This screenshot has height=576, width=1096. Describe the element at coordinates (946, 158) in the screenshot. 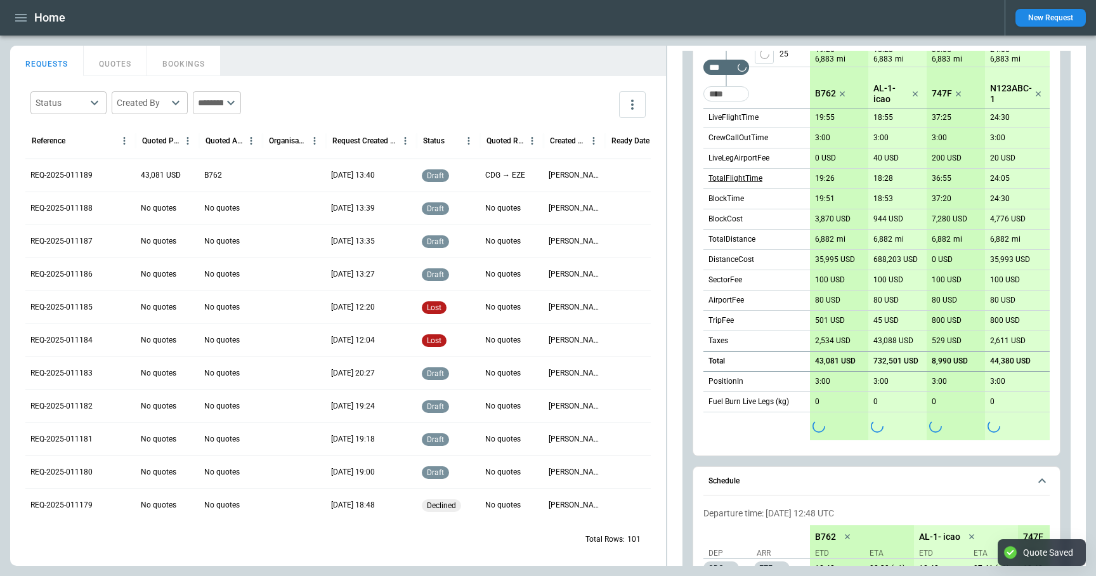

I see `p: 200 USD` at that location.